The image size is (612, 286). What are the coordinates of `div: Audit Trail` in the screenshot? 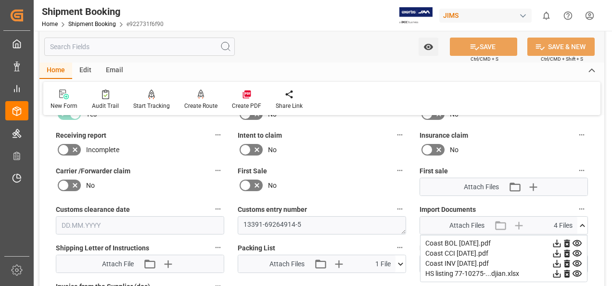 It's located at (105, 106).